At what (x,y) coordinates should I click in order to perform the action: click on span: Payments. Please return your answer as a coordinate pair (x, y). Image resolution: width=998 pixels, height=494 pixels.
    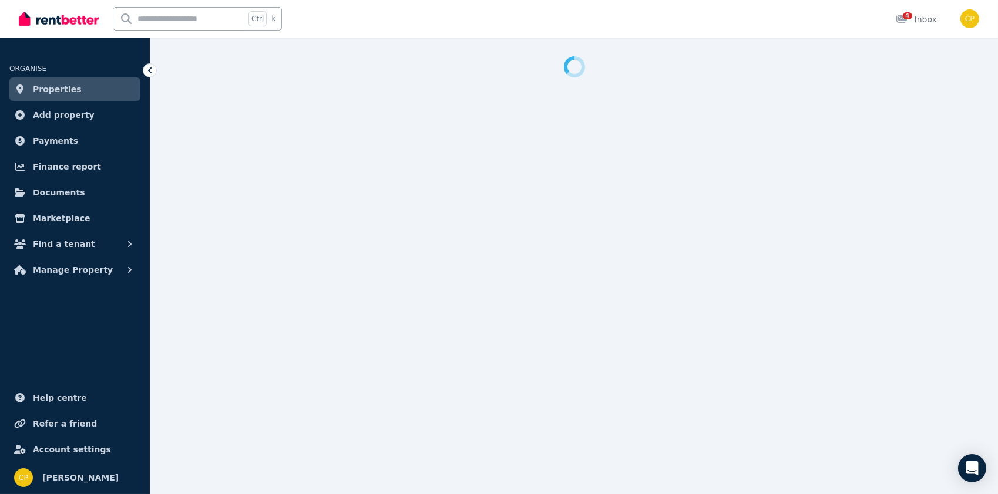
    Looking at the image, I should click on (55, 141).